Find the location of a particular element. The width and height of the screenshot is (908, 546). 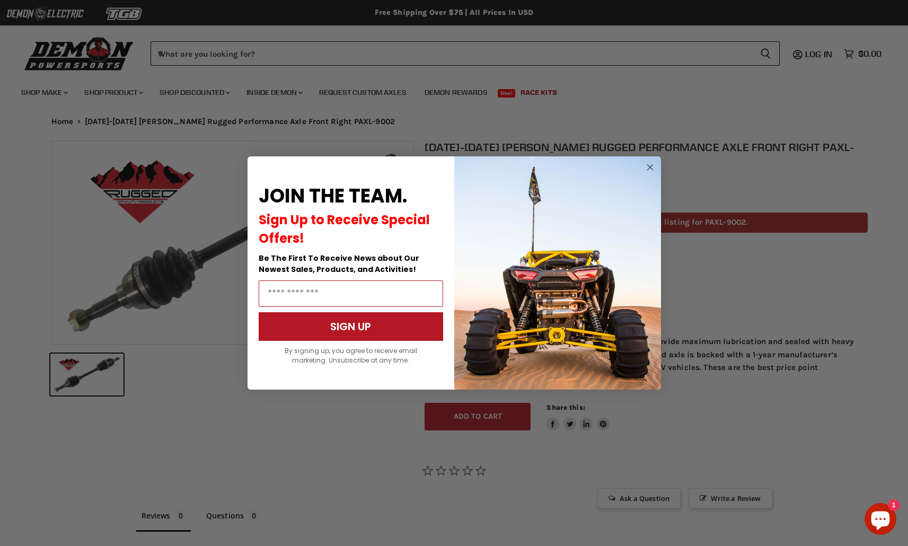

button: SIGN UP is located at coordinates (351, 326).